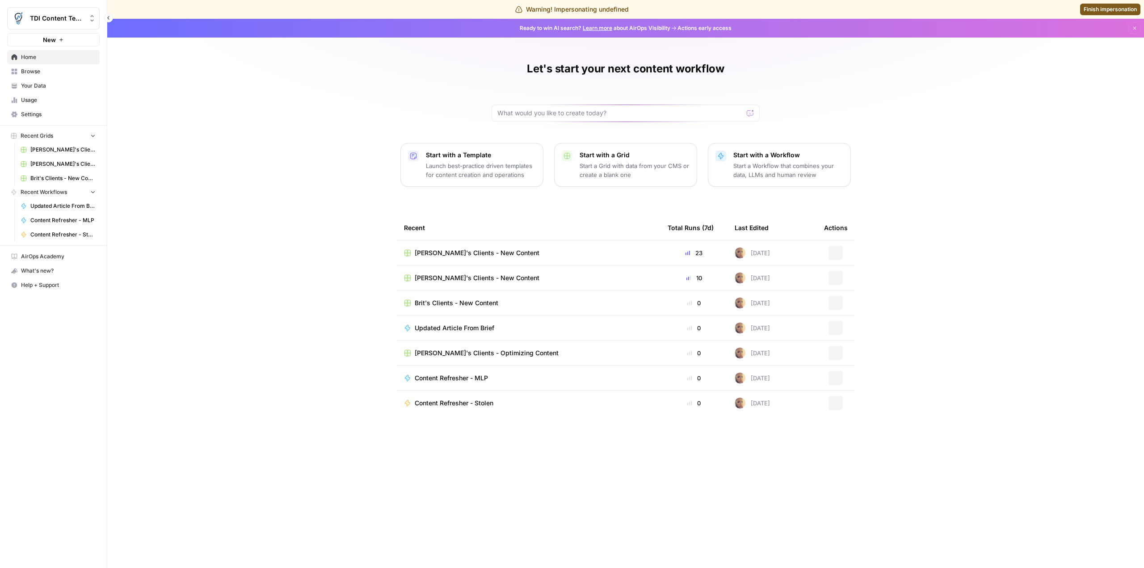 This screenshot has height=568, width=1144. What do you see at coordinates (529, 227) in the screenshot?
I see `div: Recent` at bounding box center [529, 227].